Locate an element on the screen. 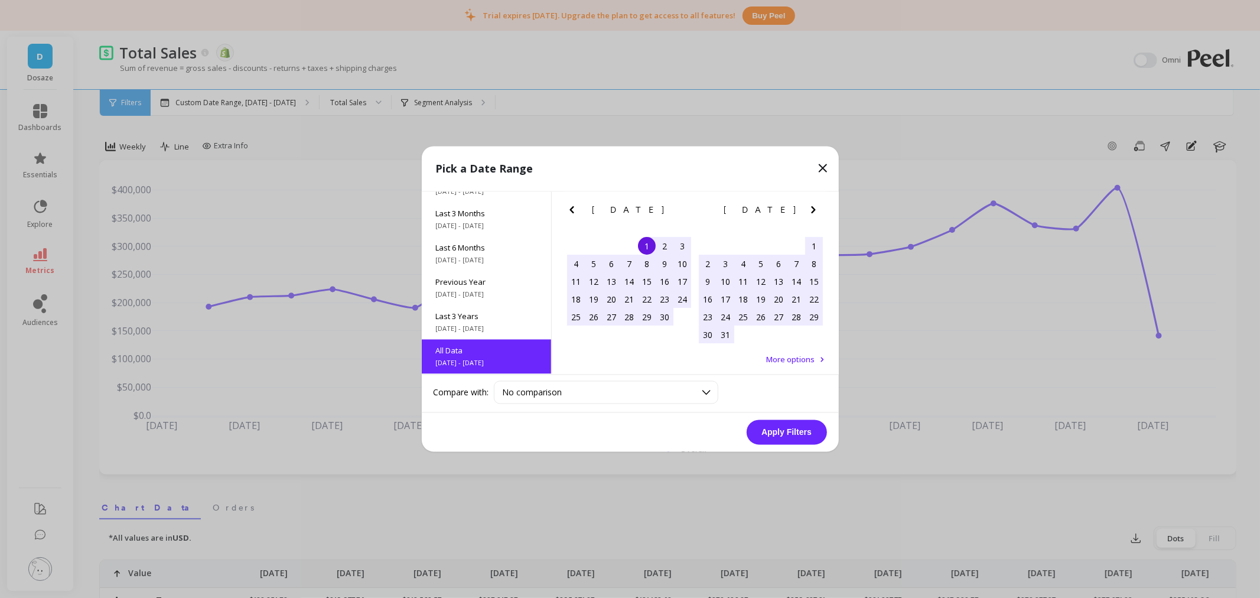  div: Choose Sunday, July 9th, 2017 is located at coordinates (708, 282).